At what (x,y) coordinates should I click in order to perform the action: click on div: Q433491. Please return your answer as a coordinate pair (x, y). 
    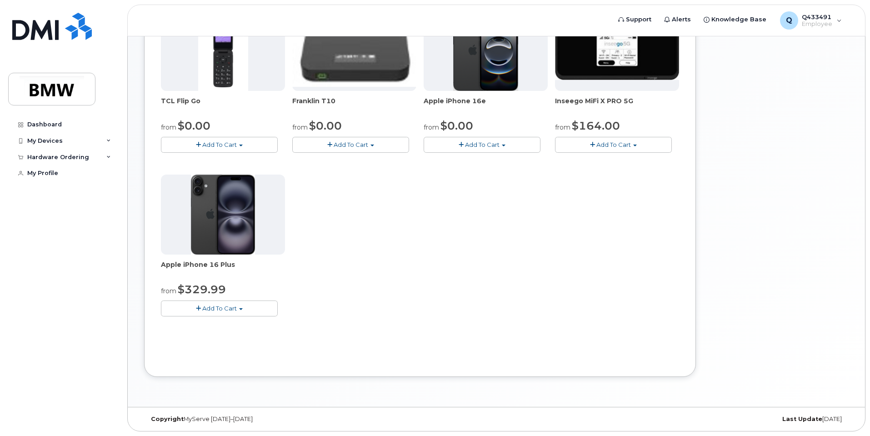
    Looking at the image, I should click on (811, 20).